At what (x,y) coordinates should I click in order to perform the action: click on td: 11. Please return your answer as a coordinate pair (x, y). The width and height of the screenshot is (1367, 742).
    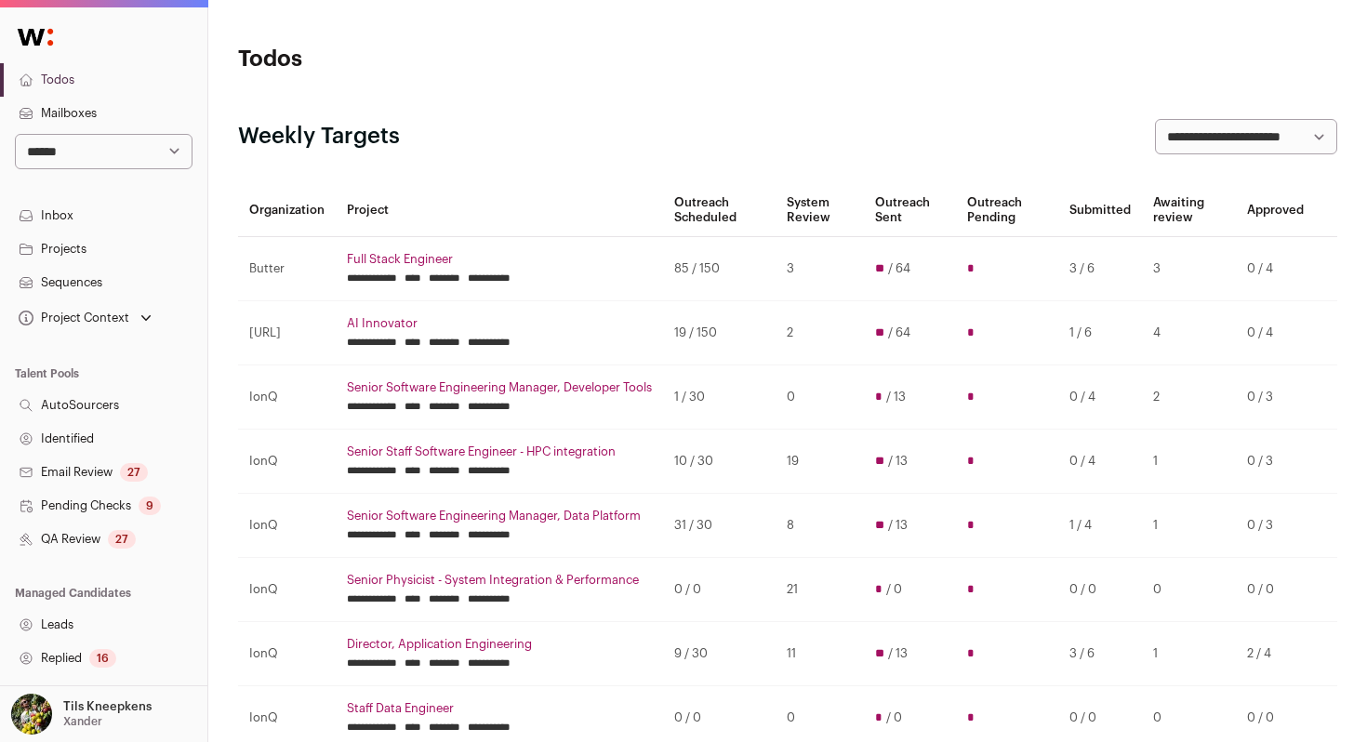
    Looking at the image, I should click on (819, 654).